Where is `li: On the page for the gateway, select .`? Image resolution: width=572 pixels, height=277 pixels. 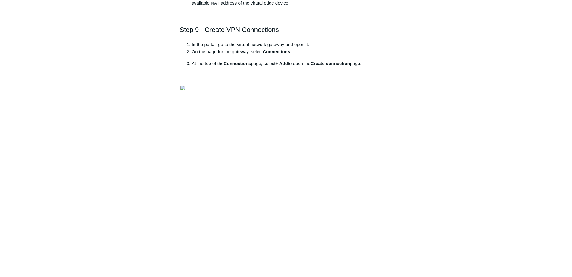
li: On the page for the gateway, select . is located at coordinates (292, 52).